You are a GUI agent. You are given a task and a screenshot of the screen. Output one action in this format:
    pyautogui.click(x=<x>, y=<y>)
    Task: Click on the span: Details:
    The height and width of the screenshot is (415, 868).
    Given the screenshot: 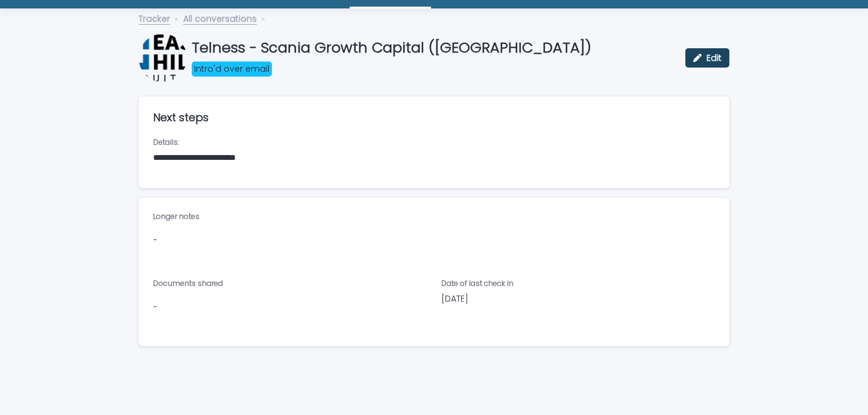 What is the action you would take?
    pyautogui.click(x=166, y=142)
    